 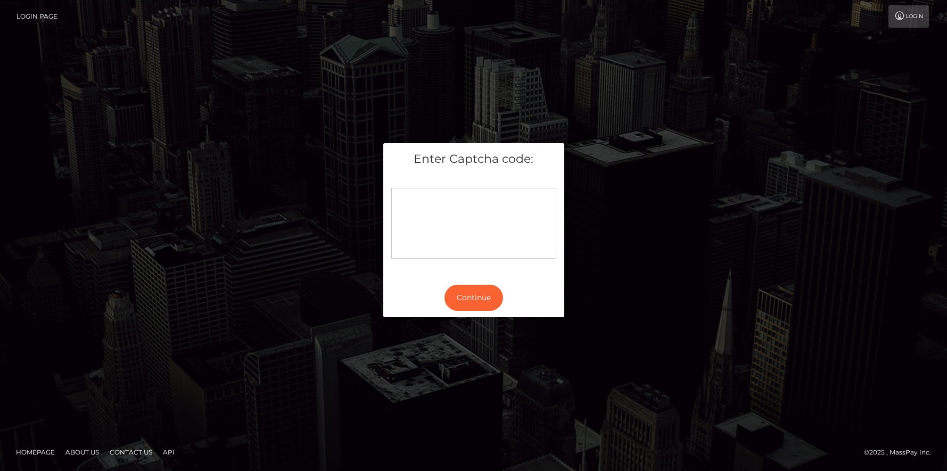 What do you see at coordinates (131, 452) in the screenshot?
I see `a: Contact Us` at bounding box center [131, 452].